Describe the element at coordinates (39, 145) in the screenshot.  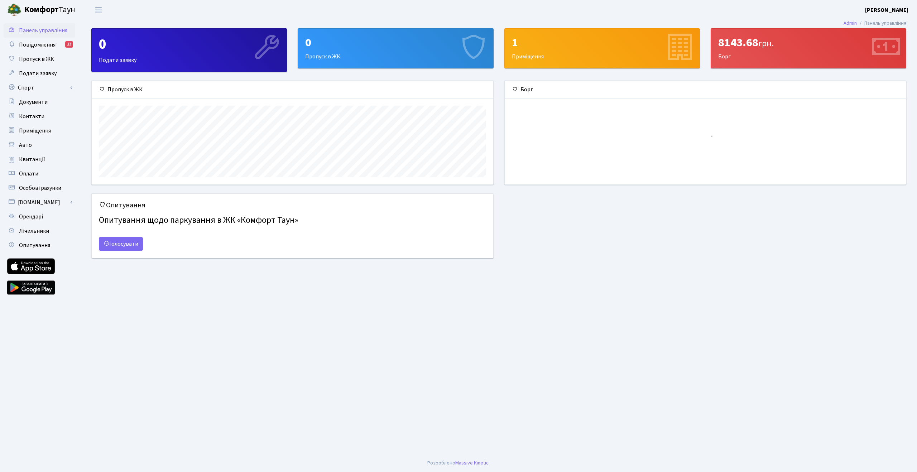
I see `a: Авто` at that location.